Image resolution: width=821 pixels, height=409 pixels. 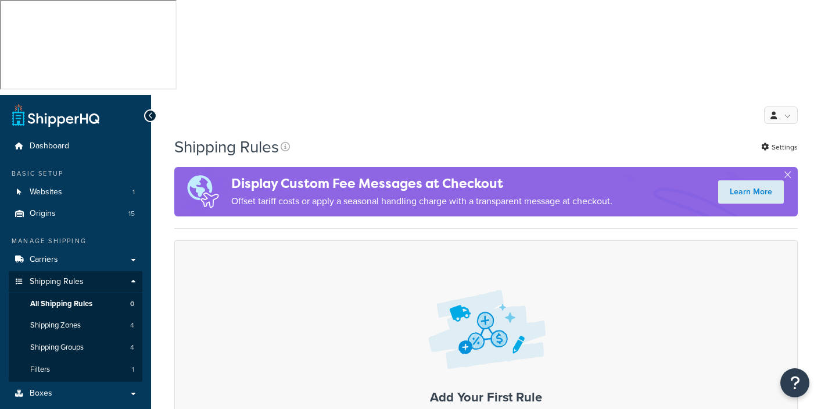 What do you see at coordinates (76, 241) in the screenshot?
I see `div: Manage Shipping` at bounding box center [76, 241].